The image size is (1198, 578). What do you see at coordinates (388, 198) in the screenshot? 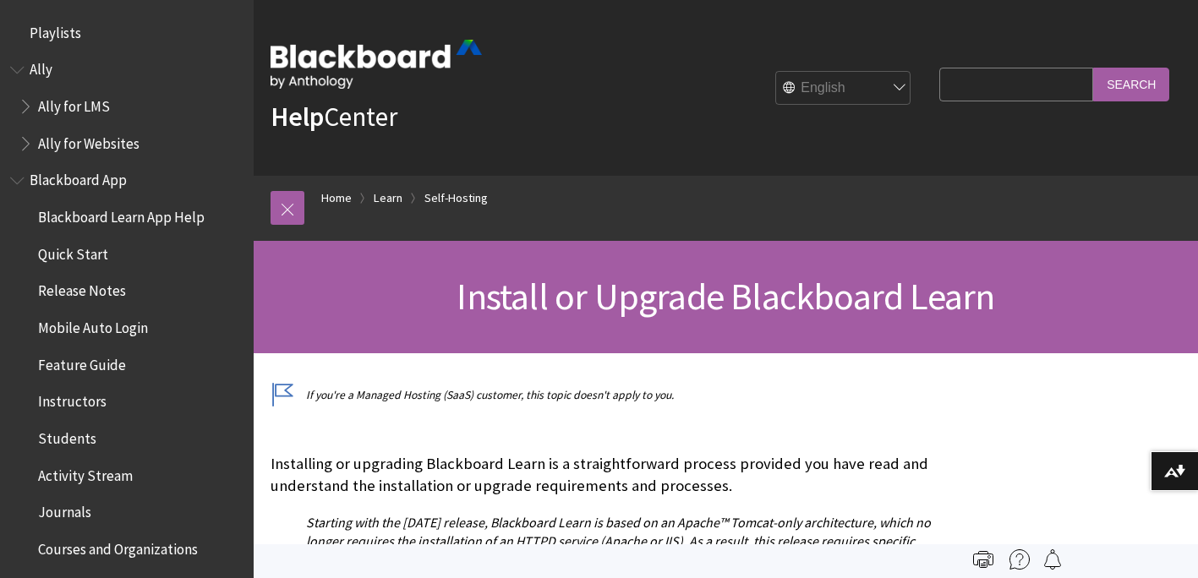
I see `a: Learn` at bounding box center [388, 198].